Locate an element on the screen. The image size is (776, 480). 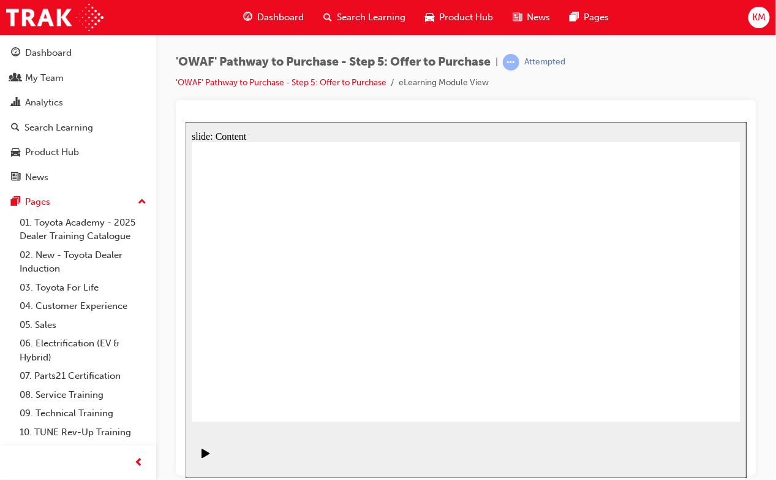
a: 01. Toyota Academy - 2025 Dealer Training Catalogue is located at coordinates (83, 229).